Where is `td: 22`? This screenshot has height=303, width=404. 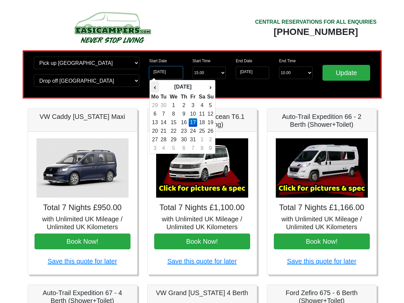
td: 22 is located at coordinates (174, 131).